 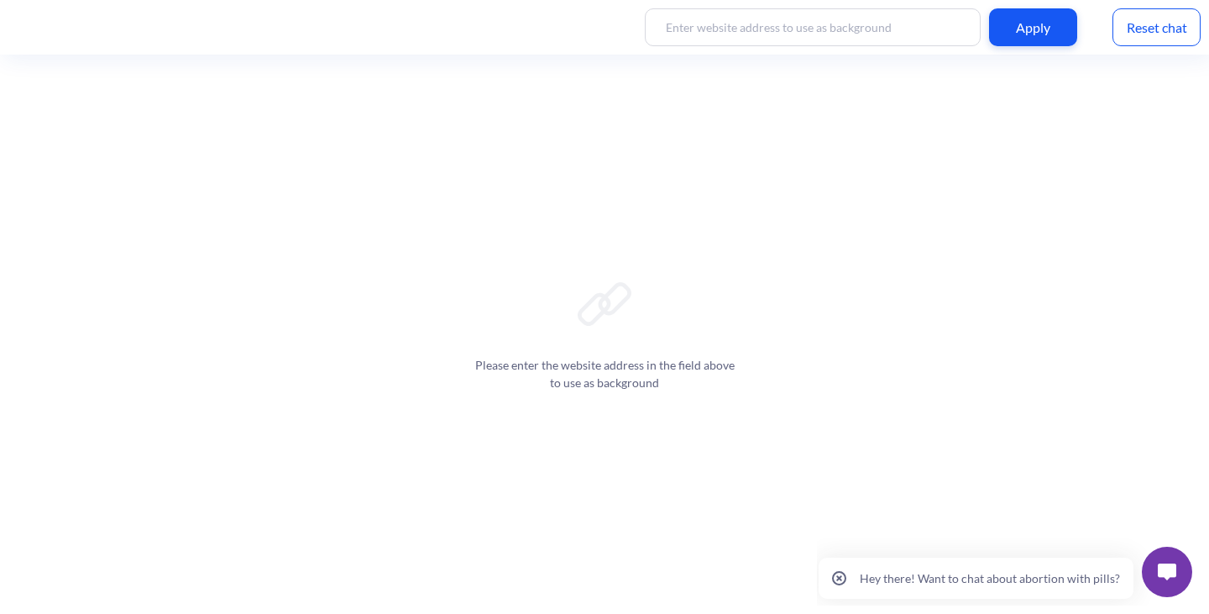 I want to click on p: Please enter the website address in the field above to use as background, so click(x=605, y=374).